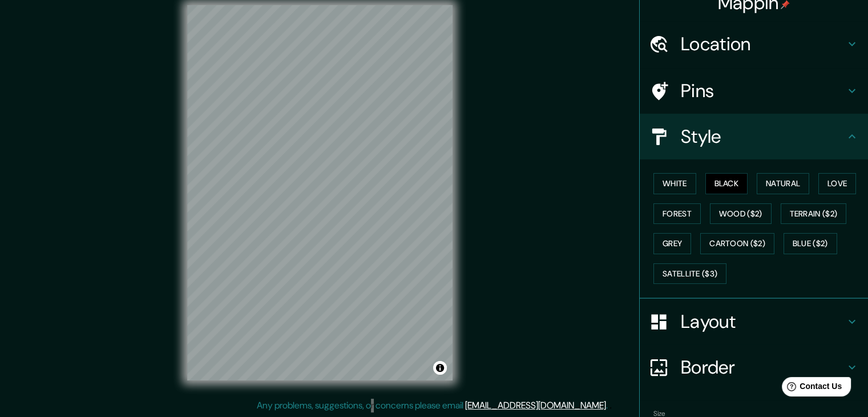  Describe the element at coordinates (783, 183) in the screenshot. I see `button: Natural` at that location.